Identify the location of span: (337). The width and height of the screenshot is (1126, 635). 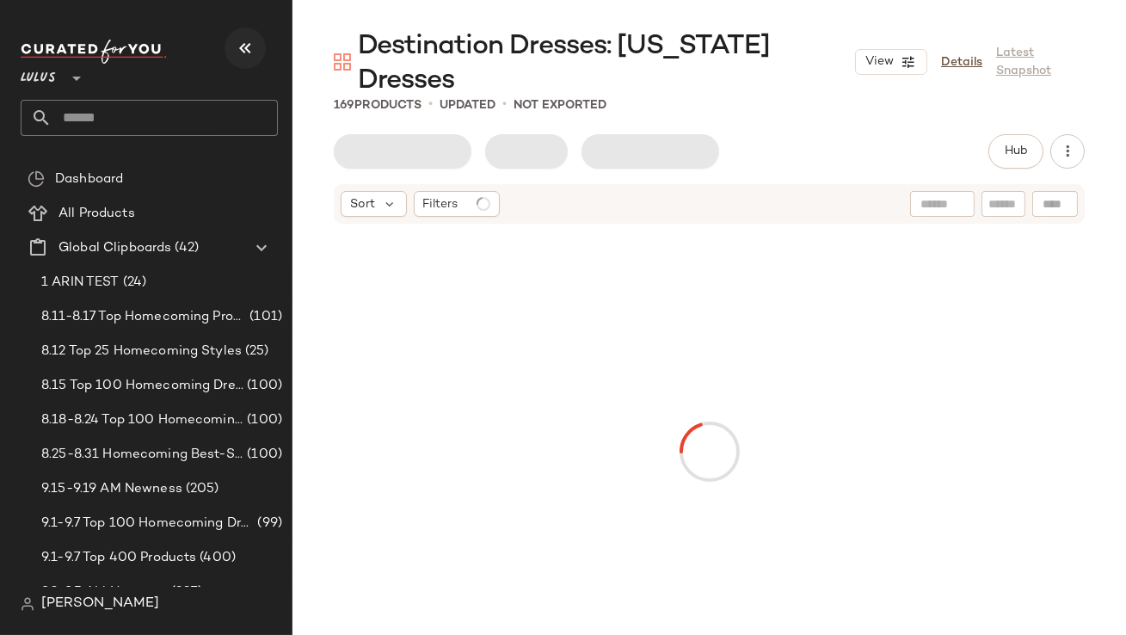
(185, 592).